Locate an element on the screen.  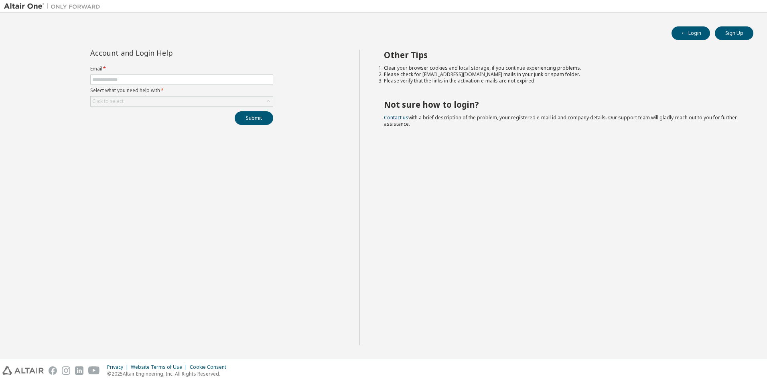
div: Cookie Consent is located at coordinates (210, 368).